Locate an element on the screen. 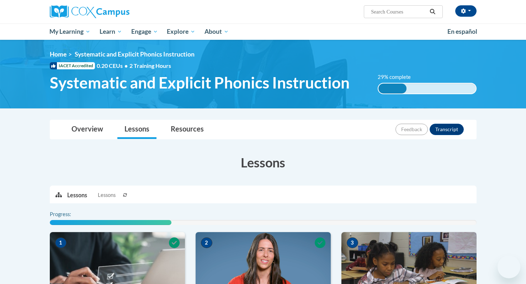  a: En español is located at coordinates (462, 32).